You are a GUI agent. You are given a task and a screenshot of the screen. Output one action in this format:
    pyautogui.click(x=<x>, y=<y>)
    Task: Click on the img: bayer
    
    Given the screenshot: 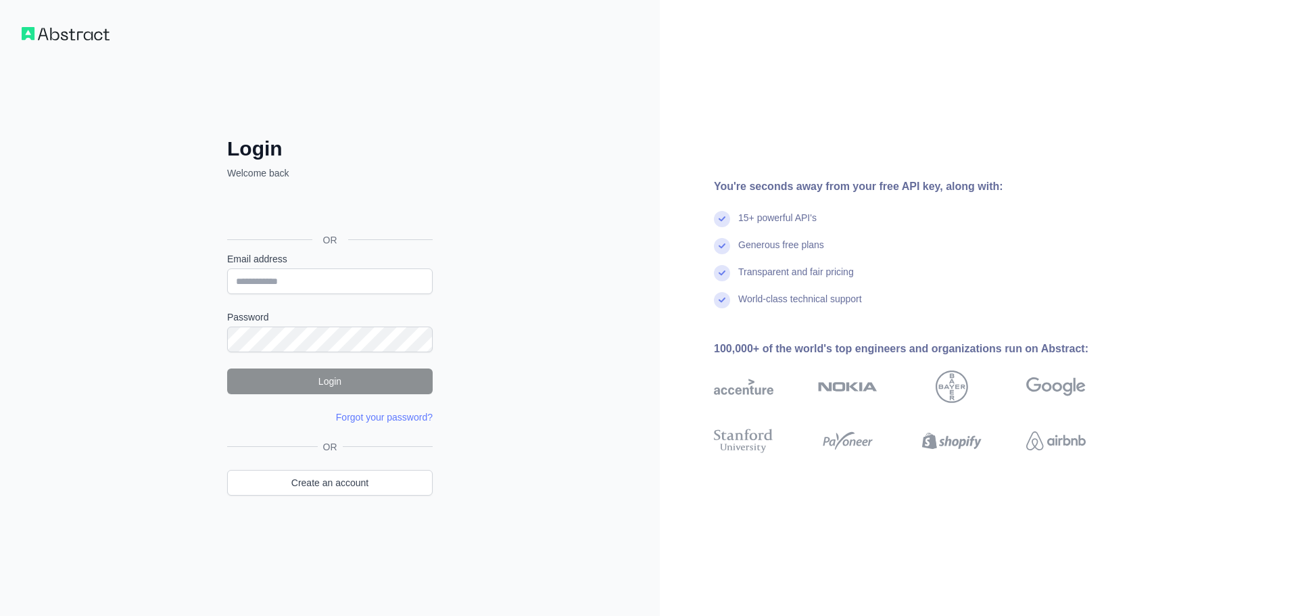 What is the action you would take?
    pyautogui.click(x=952, y=387)
    